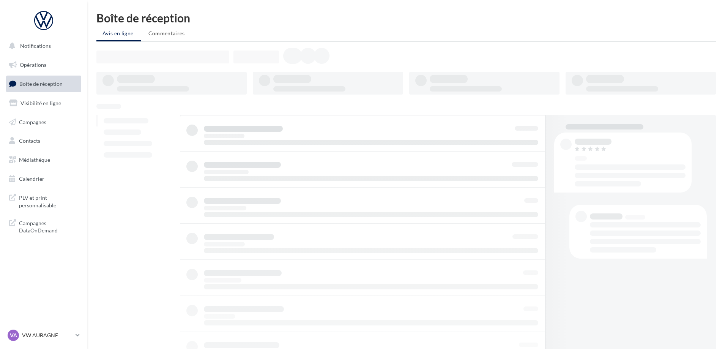 Image resolution: width=725 pixels, height=349 pixels. What do you see at coordinates (44, 103) in the screenshot?
I see `a: Visibilité en ligne` at bounding box center [44, 103].